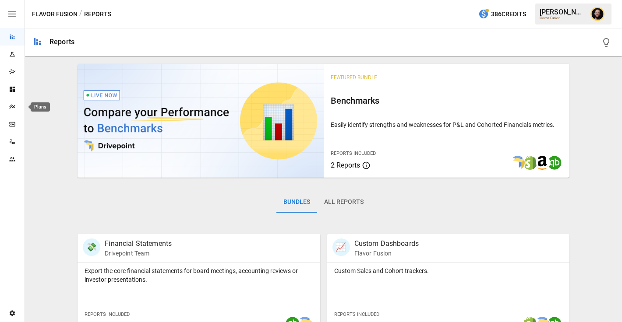 This screenshot has height=322, width=622. What do you see at coordinates (387, 244) in the screenshot?
I see `p: Custom Dashboards` at bounding box center [387, 244].